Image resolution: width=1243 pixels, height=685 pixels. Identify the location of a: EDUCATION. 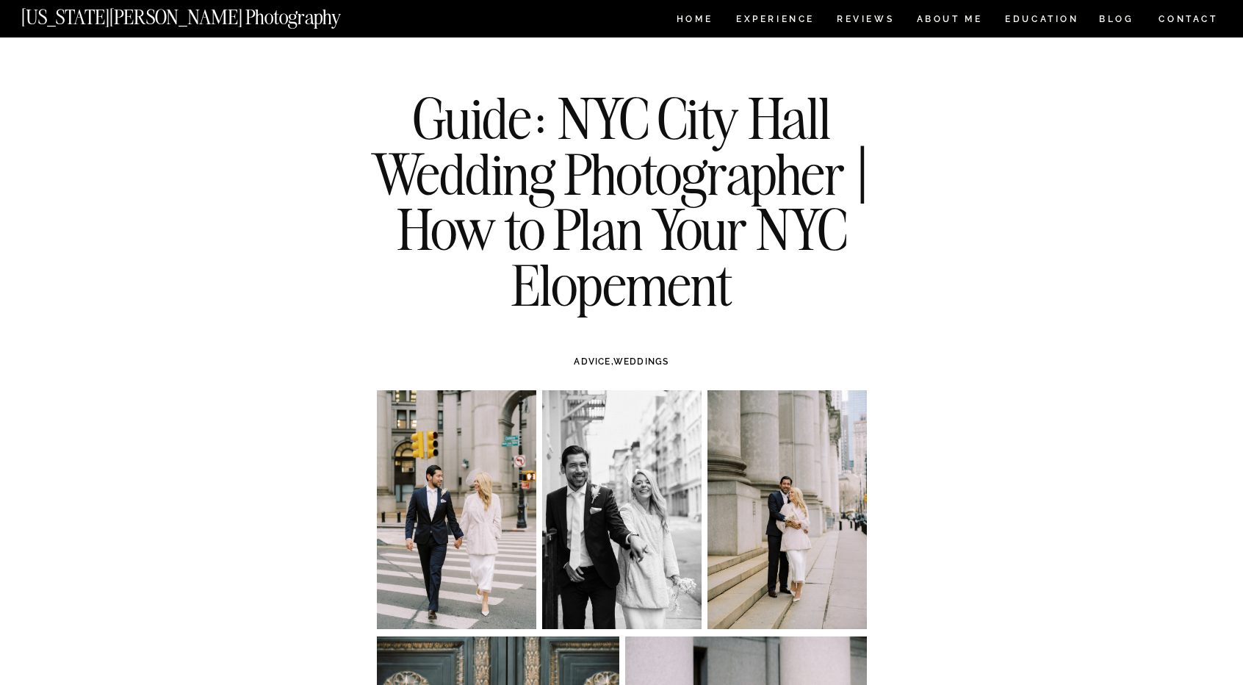
(1042, 21).